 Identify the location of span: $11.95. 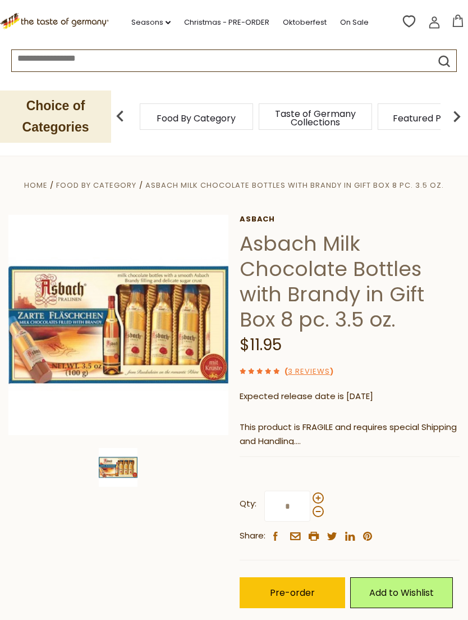
(261, 344).